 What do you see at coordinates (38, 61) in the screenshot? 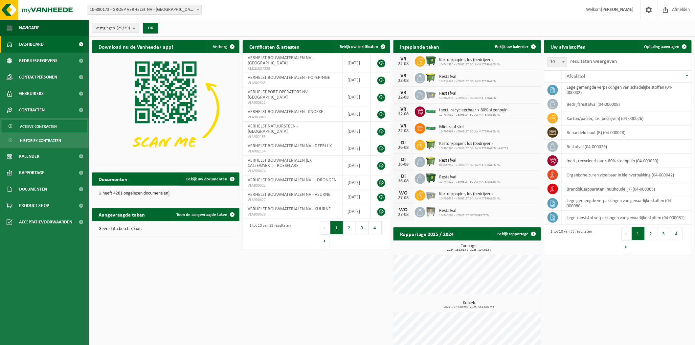
I see `span: Bedrijfsgegevens` at bounding box center [38, 61].